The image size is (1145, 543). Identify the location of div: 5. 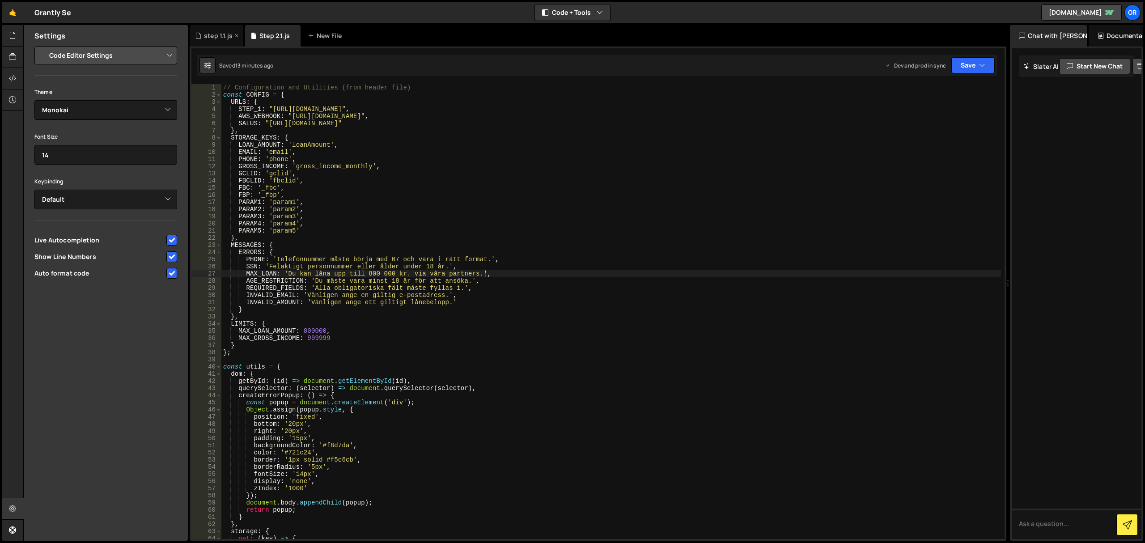
(206, 116).